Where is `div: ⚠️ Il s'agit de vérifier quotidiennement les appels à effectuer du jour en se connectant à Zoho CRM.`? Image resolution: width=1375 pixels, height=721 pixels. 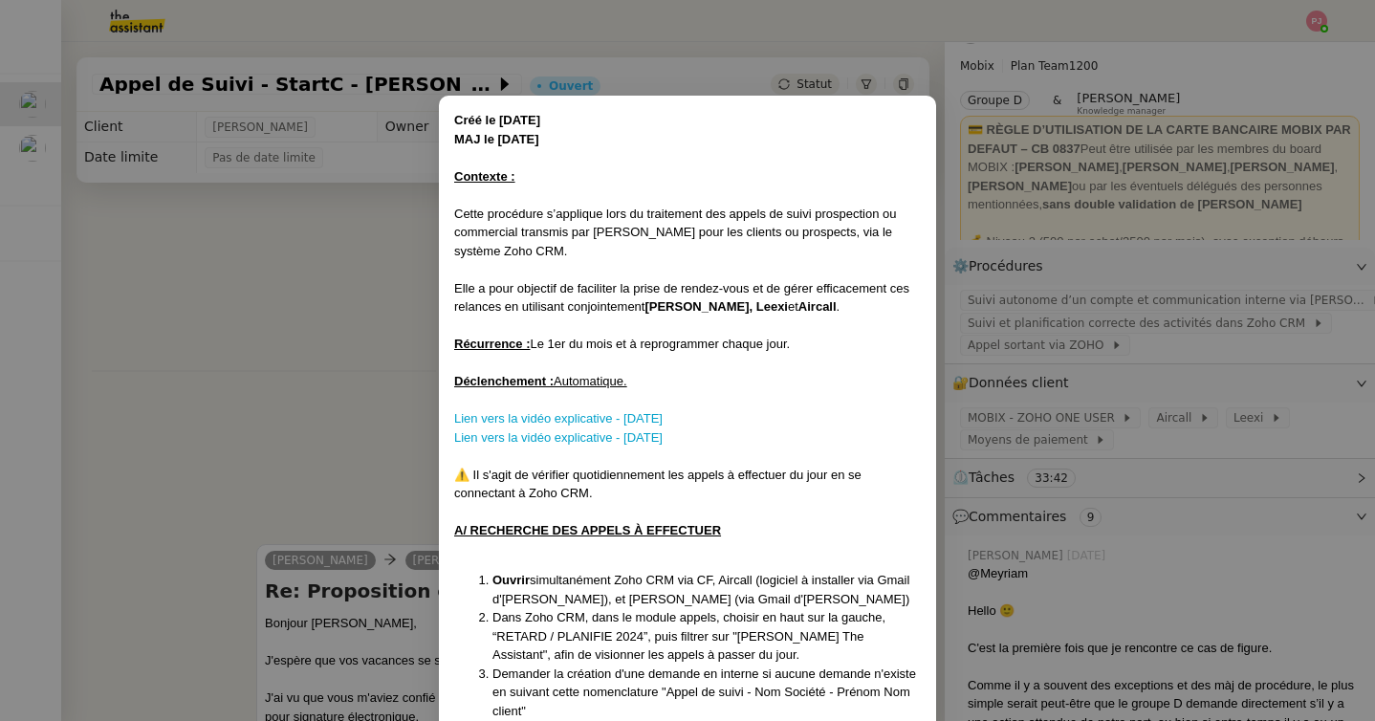 div: ⚠️ Il s'agit de vérifier quotidiennement les appels à effectuer du jour en se connectant à Zoho CRM. is located at coordinates (687, 484).